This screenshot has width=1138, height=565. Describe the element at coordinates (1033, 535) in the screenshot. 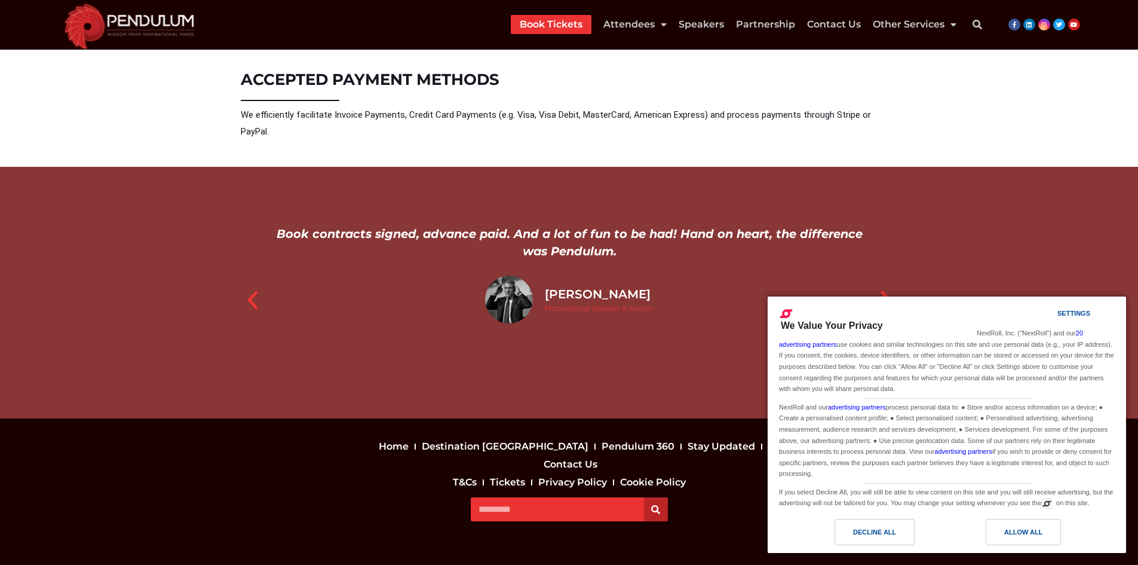

I see `a: Allow All` at that location.